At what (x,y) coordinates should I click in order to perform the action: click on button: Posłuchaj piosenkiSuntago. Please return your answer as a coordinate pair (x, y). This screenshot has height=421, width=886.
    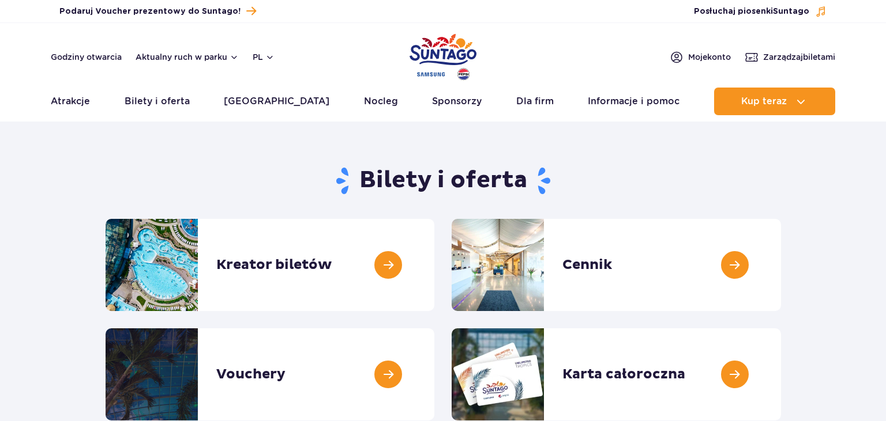
    Looking at the image, I should click on (760, 12).